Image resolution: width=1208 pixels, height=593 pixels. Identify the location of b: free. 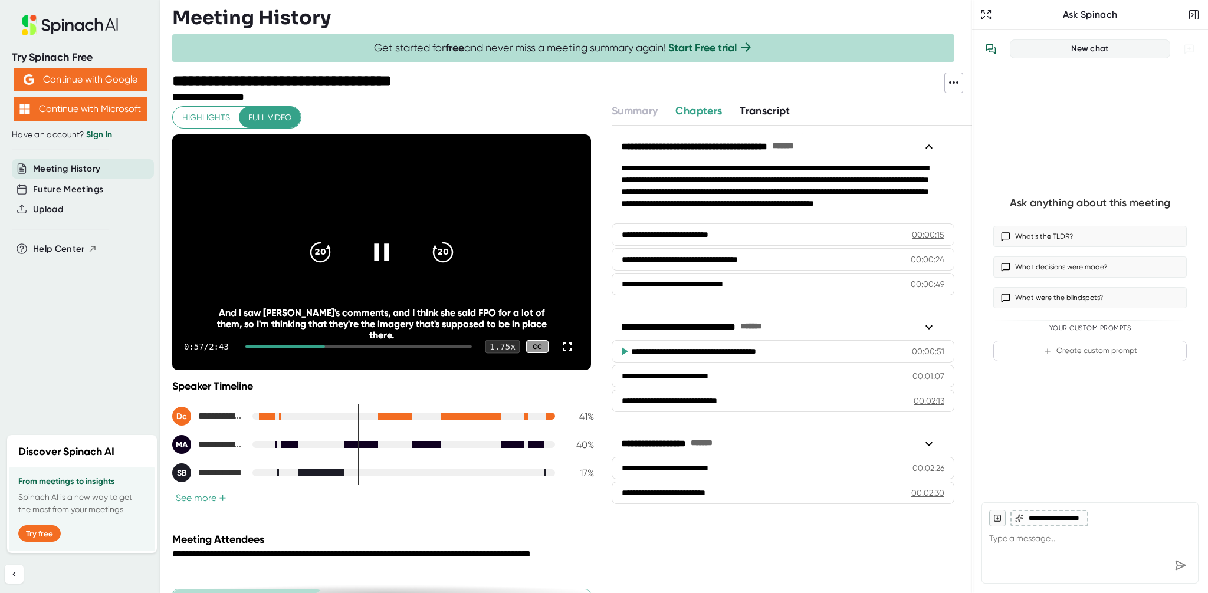
(455, 48).